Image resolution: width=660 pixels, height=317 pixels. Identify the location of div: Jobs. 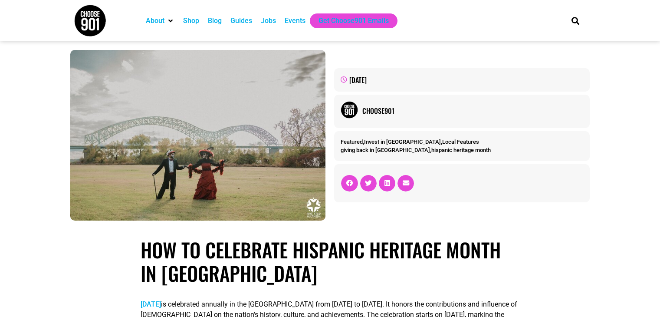
(268, 21).